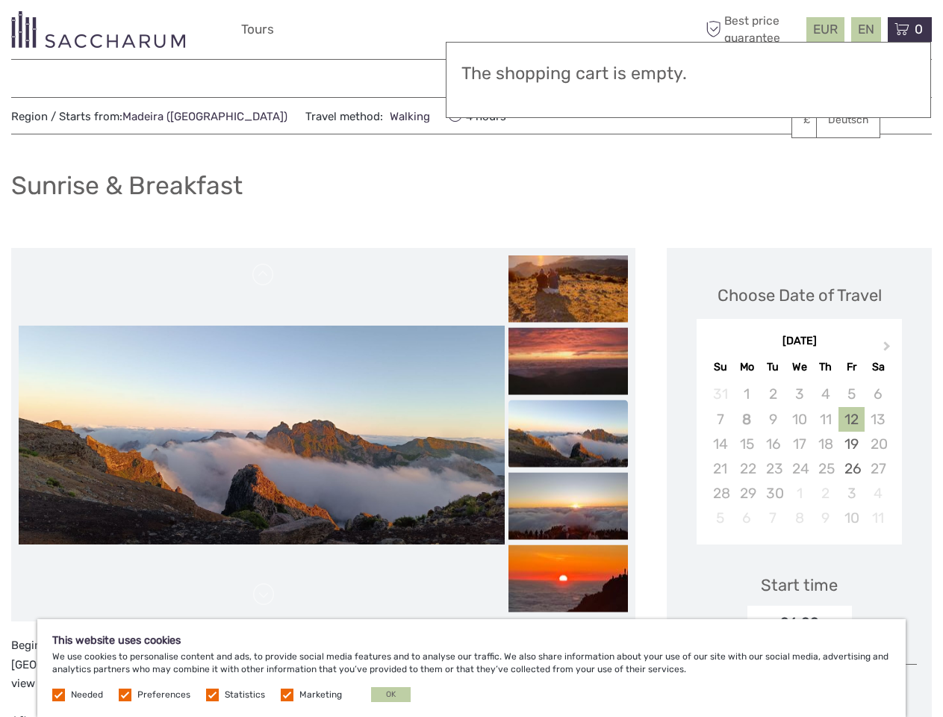 The width and height of the screenshot is (943, 717). I want to click on div: Not available Sunday, October 5th, 2025, so click(720, 517).